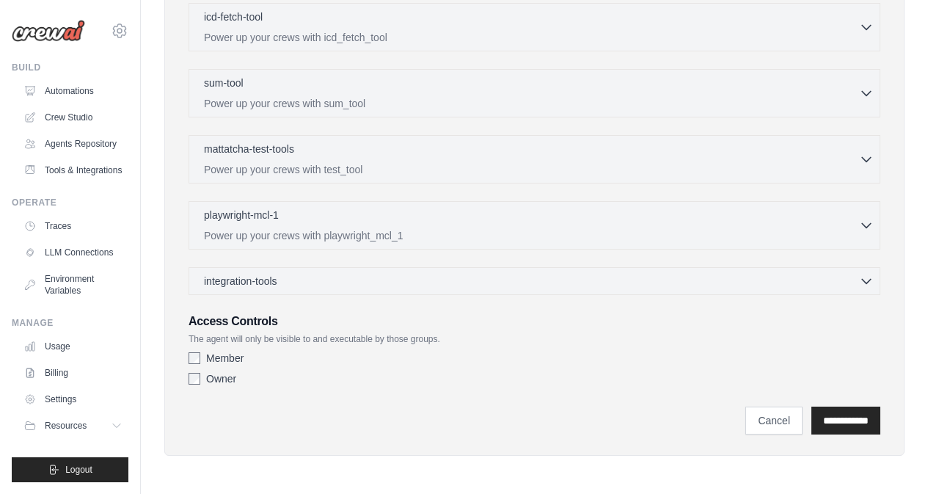  Describe the element at coordinates (534, 27) in the screenshot. I see `button: icd-fetch-tool Power up your crews with icd_fetch_tool` at that location.